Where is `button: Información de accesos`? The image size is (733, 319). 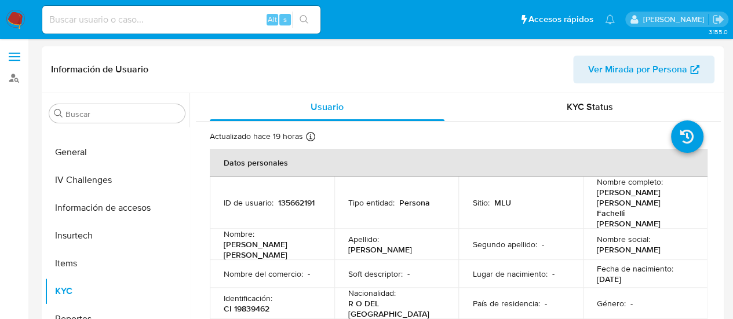 button: Información de accesos is located at coordinates (117, 208).